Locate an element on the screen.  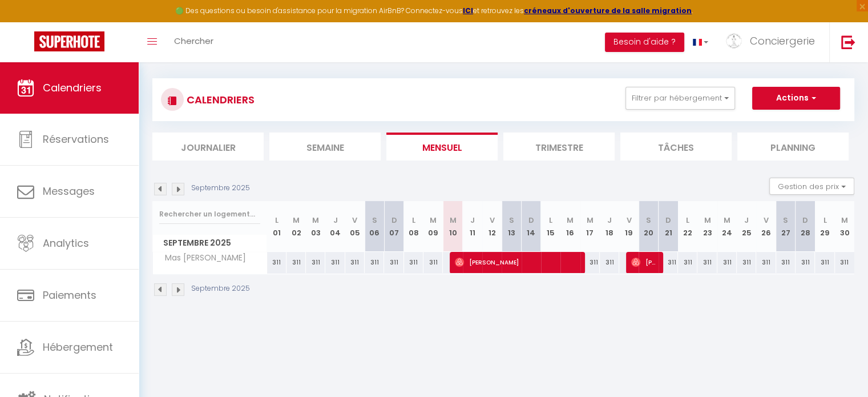
strong: créneaux d'ouverture de la salle migration is located at coordinates (608, 10).